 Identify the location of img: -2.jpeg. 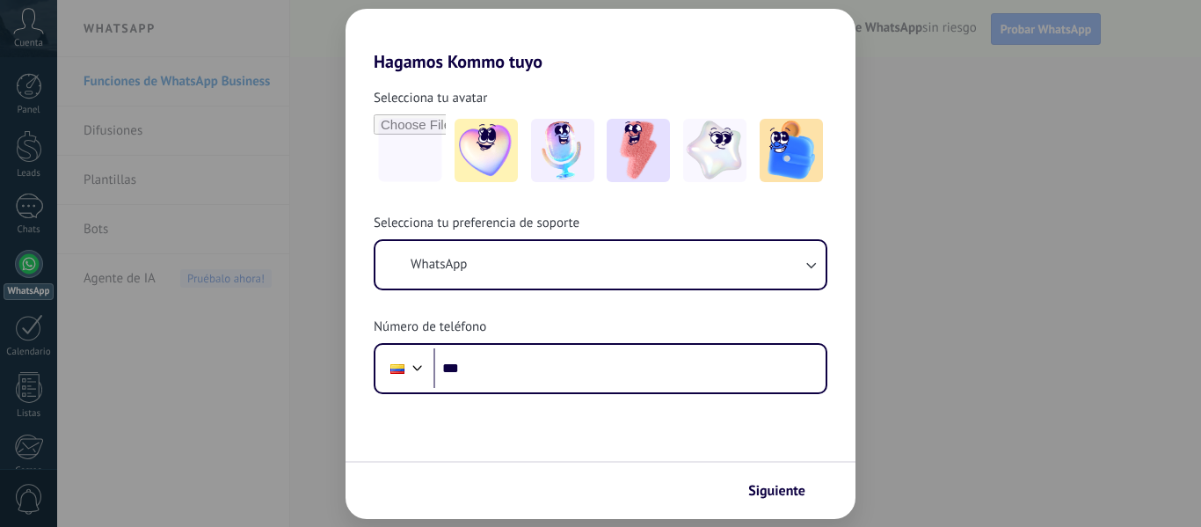
(563, 150).